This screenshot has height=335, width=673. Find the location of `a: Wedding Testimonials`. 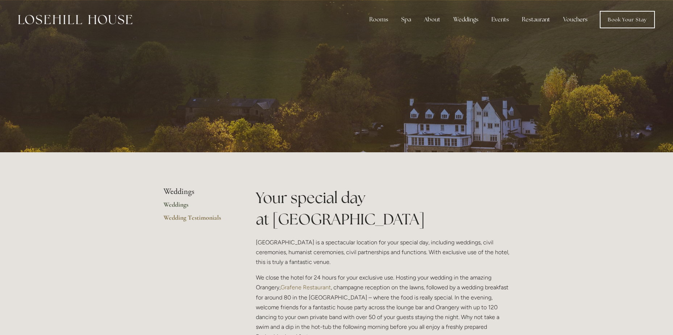

a: Wedding Testimonials is located at coordinates (198, 220).